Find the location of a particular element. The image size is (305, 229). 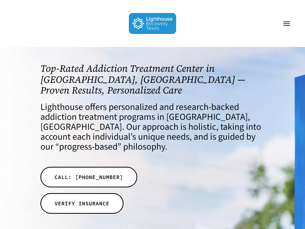

img: Lighthouse Recovery Texas is located at coordinates (153, 23).